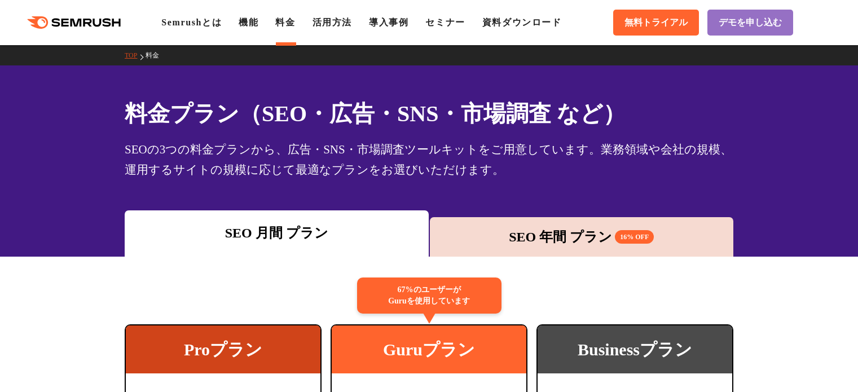 Image resolution: width=858 pixels, height=392 pixels. Describe the element at coordinates (445, 22) in the screenshot. I see `a: セミナー` at that location.